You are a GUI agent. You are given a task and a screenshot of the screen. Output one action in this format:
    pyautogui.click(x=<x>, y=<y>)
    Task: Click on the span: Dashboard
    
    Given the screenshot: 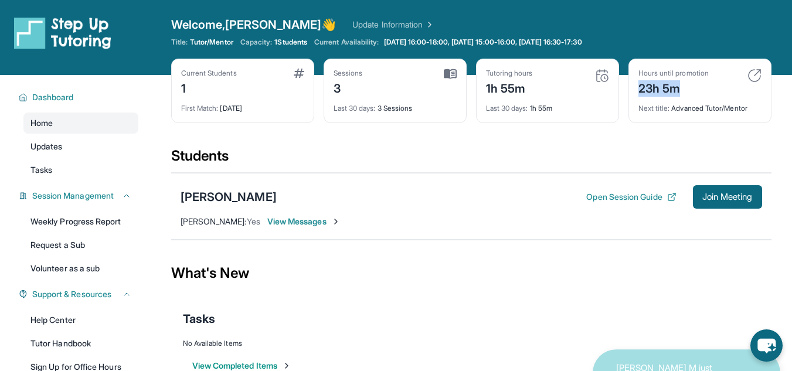 What is the action you would take?
    pyautogui.click(x=53, y=97)
    